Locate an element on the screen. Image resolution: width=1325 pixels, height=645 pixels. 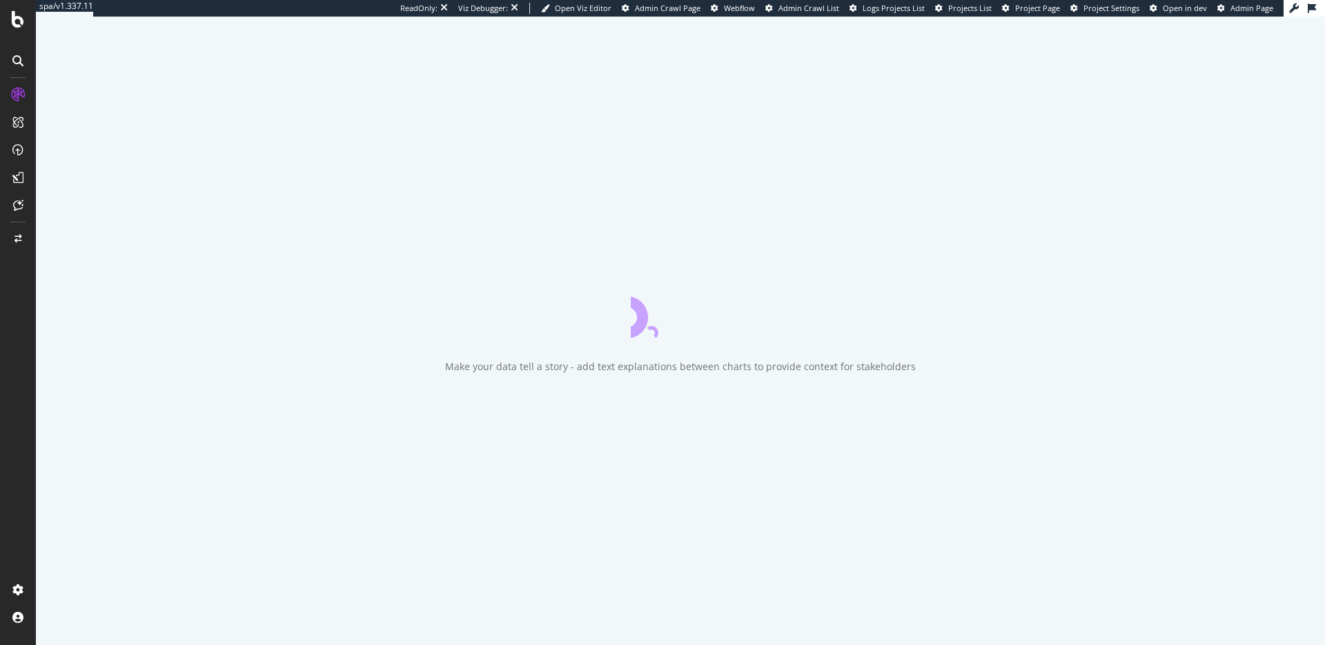
a: Project Settings is located at coordinates (1105, 8).